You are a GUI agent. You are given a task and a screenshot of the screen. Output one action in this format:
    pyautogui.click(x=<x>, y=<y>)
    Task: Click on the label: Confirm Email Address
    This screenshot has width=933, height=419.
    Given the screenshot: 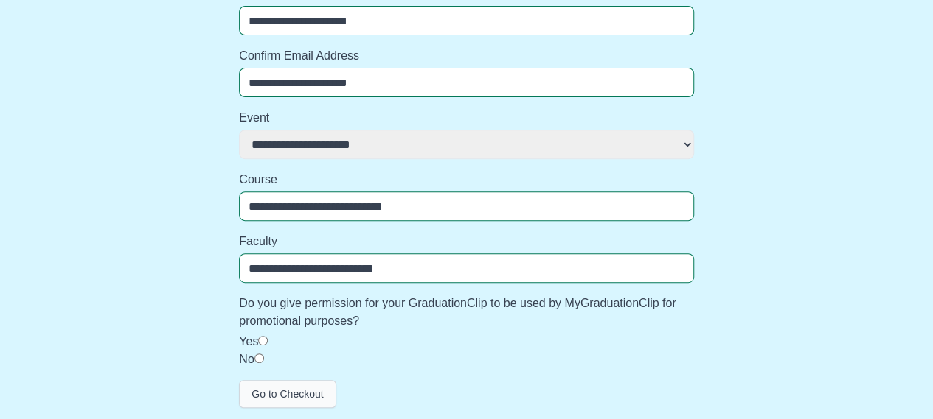 What is the action you would take?
    pyautogui.click(x=466, y=56)
    